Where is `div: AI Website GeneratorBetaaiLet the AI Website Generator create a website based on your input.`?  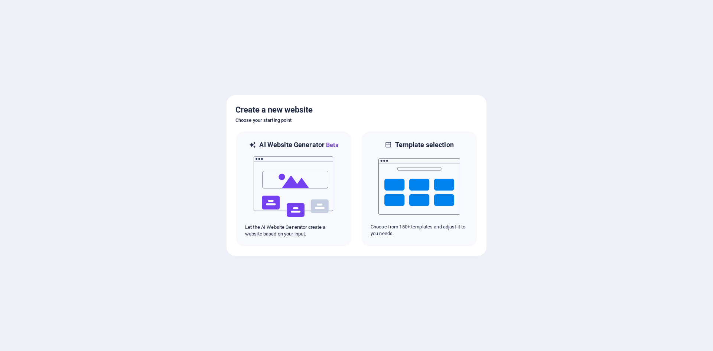 div: AI Website GeneratorBetaaiLet the AI Website Generator create a website based on your input. is located at coordinates (294, 189).